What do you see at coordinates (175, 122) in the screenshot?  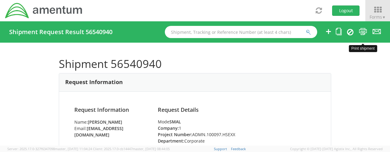 I see `strong: SMAL` at bounding box center [175, 122].